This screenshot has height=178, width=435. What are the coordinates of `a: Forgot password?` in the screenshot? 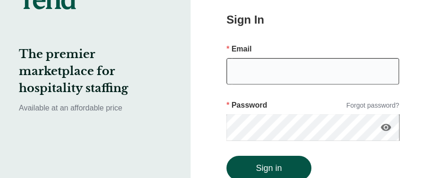 It's located at (373, 105).